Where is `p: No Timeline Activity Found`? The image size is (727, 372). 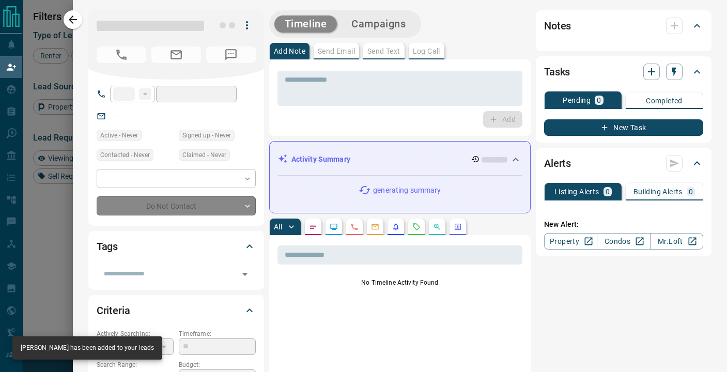 p: No Timeline Activity Found is located at coordinates (400, 283).